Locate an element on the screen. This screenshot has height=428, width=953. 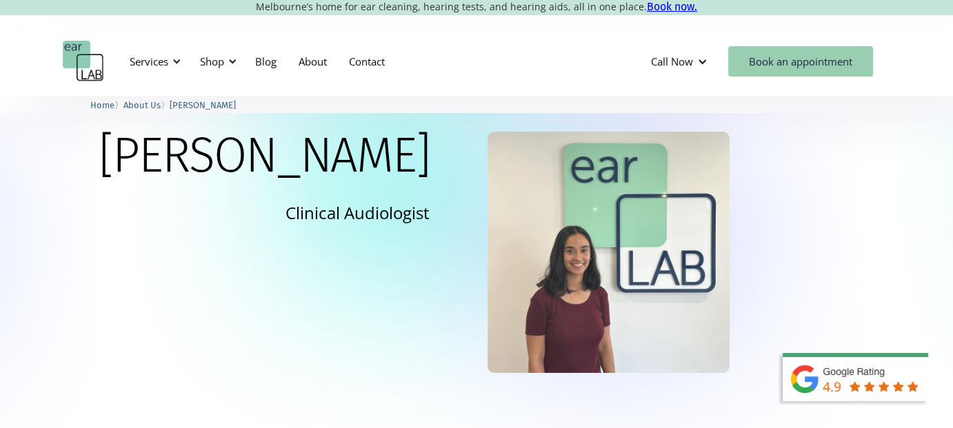
span: About Us is located at coordinates (142, 105).